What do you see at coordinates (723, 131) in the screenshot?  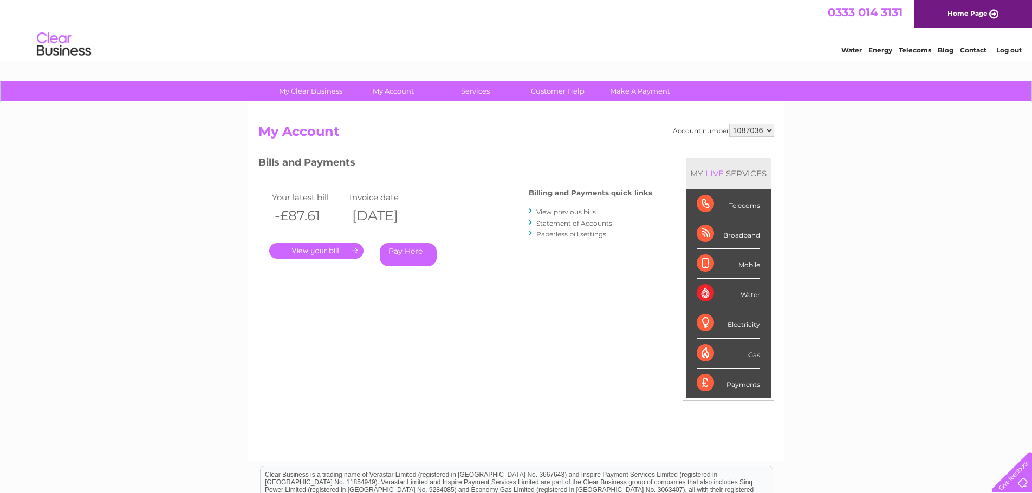 I see `div: Account number` at bounding box center [723, 131].